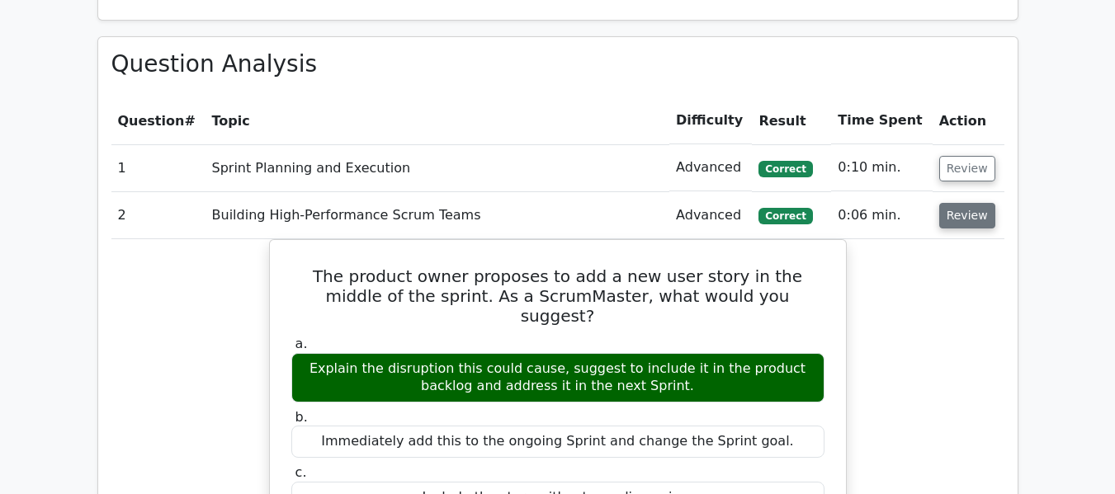 Image resolution: width=1115 pixels, height=494 pixels. I want to click on div: Immediately add this to the ongoing Sprint and change the Sprint goal., so click(558, 441).